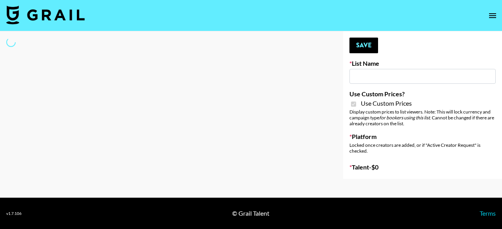 The width and height of the screenshot is (502, 229). Describe the element at coordinates (422, 148) in the screenshot. I see `div: Locked once creators are added, or if "Active Creator Request" is checked.` at that location.